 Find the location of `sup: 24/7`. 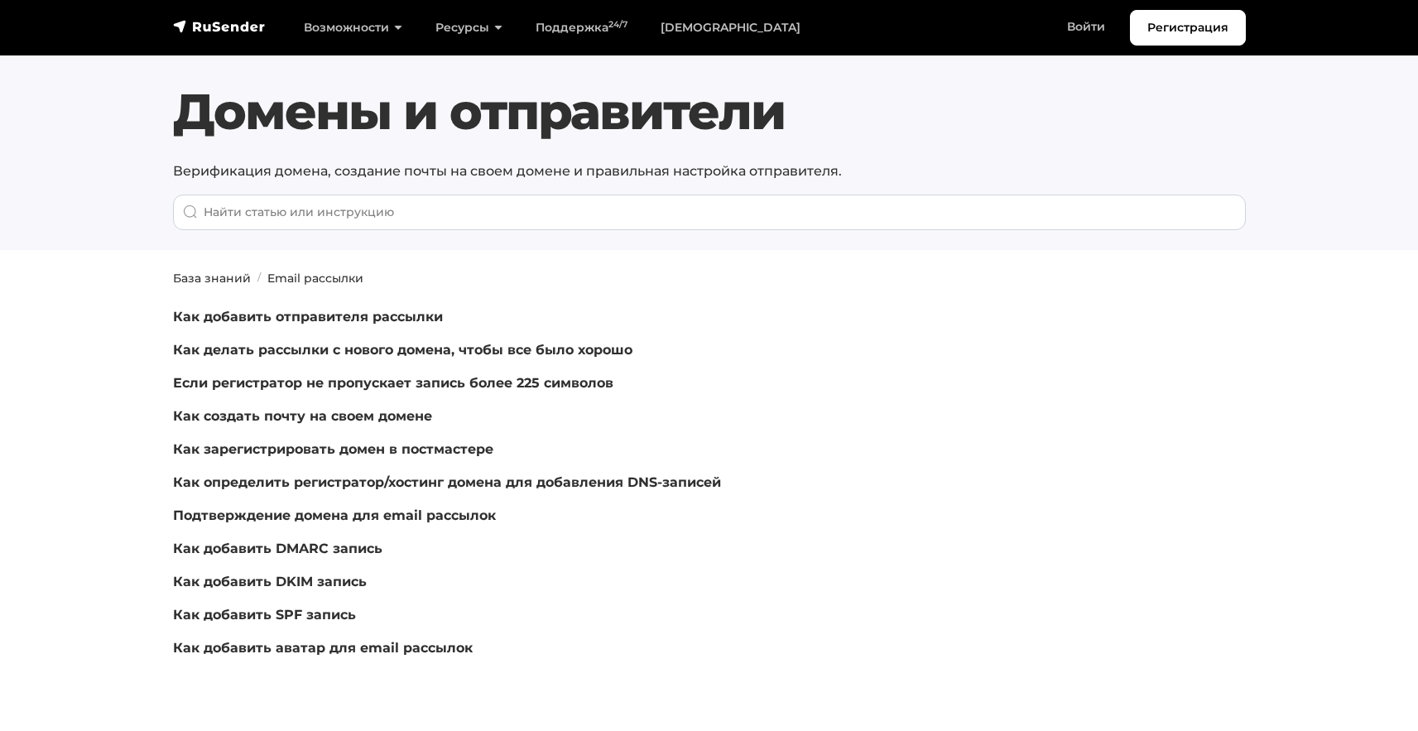

sup: 24/7 is located at coordinates (618, 24).